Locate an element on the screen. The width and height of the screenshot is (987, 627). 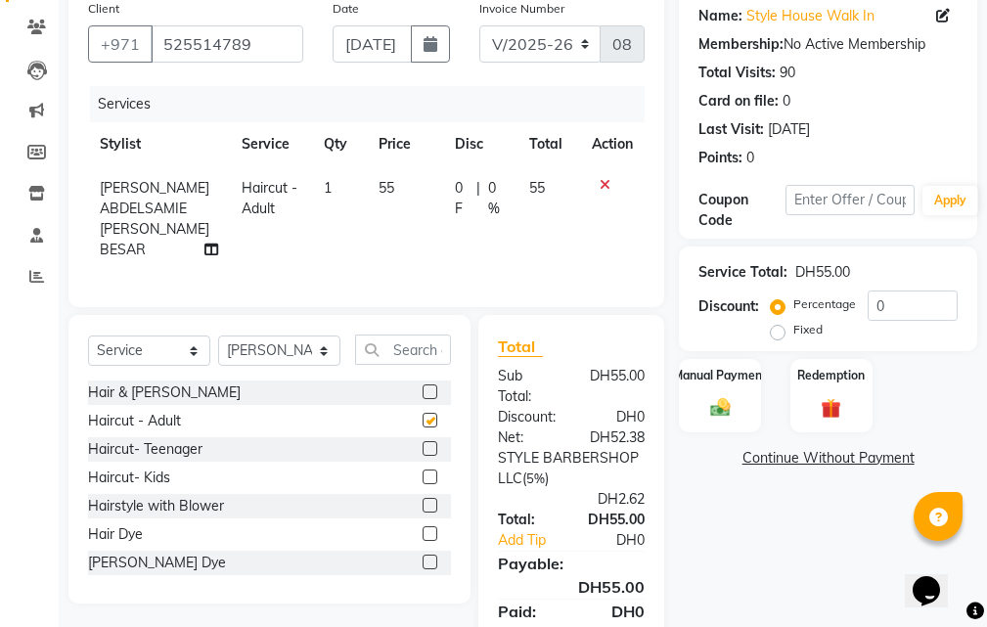
div: Sub Total: is located at coordinates (527, 386).